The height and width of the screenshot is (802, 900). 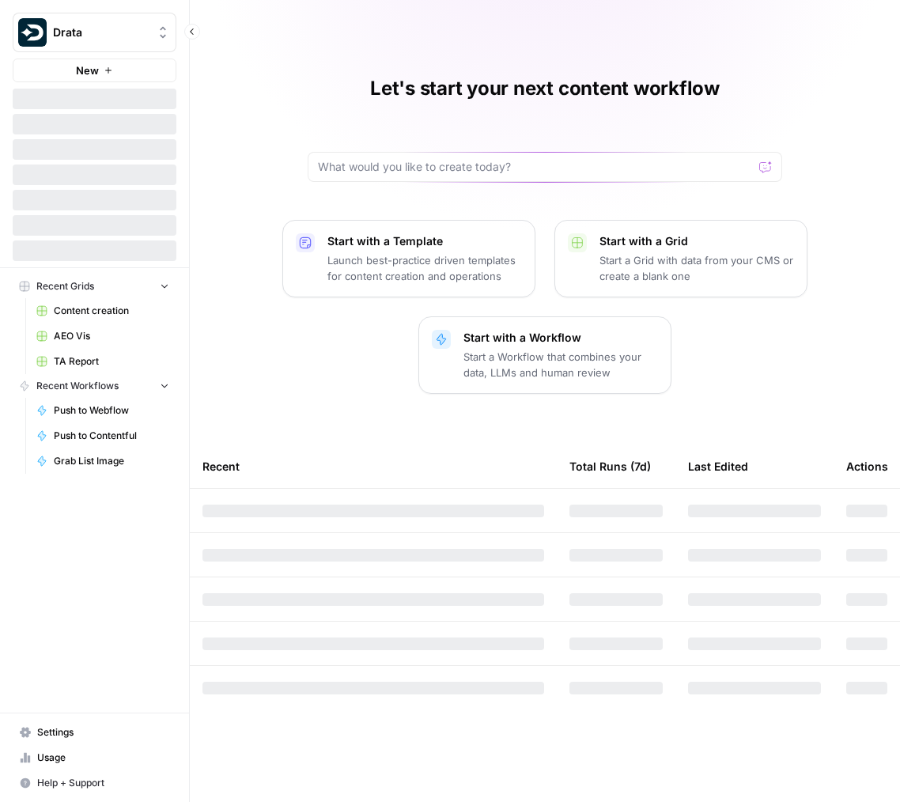 What do you see at coordinates (373, 466) in the screenshot?
I see `div: Recent` at bounding box center [373, 466].